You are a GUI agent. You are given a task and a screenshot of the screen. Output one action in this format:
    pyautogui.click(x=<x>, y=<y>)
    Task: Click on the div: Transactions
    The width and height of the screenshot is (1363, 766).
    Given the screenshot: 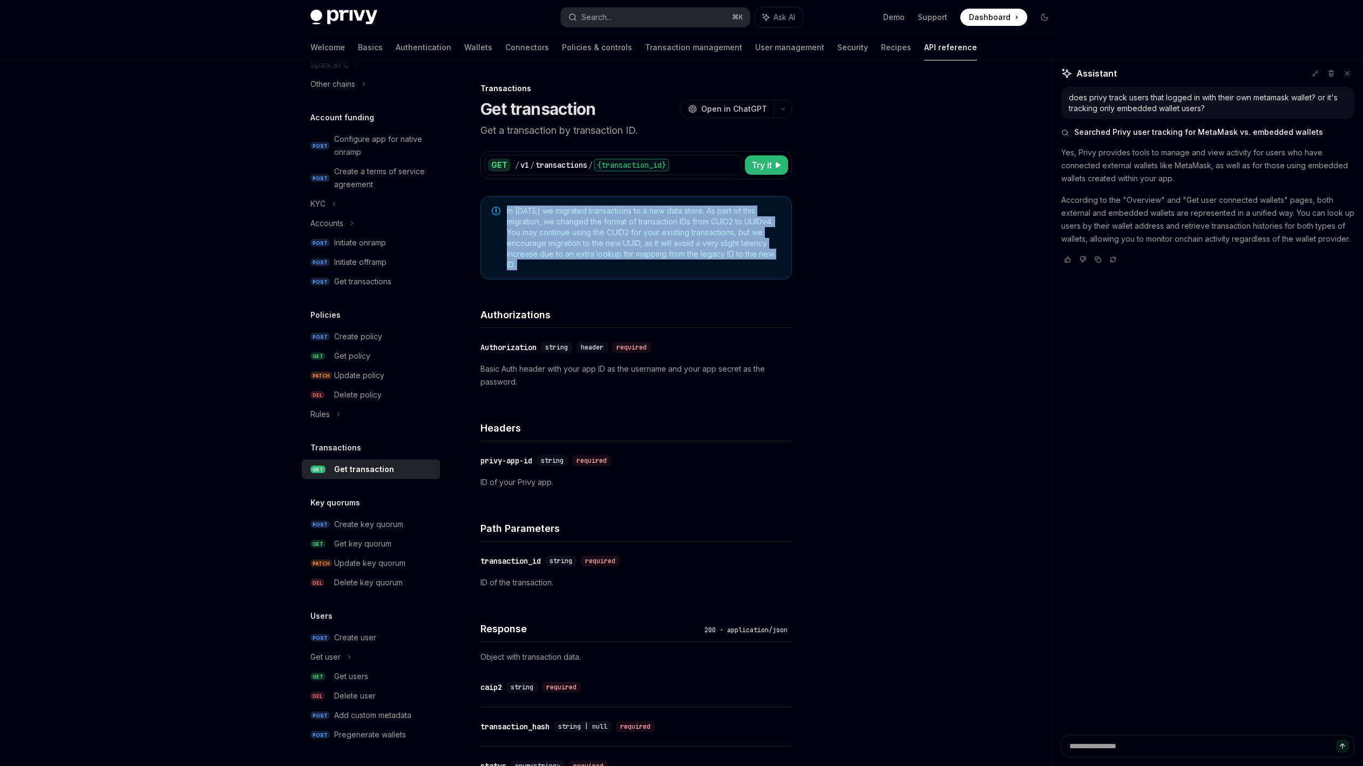 What is the action you would take?
    pyautogui.click(x=636, y=89)
    